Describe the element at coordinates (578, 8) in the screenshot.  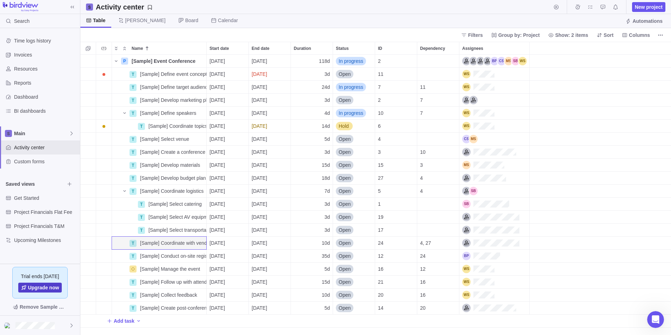
I see `a: Time logs` at that location.